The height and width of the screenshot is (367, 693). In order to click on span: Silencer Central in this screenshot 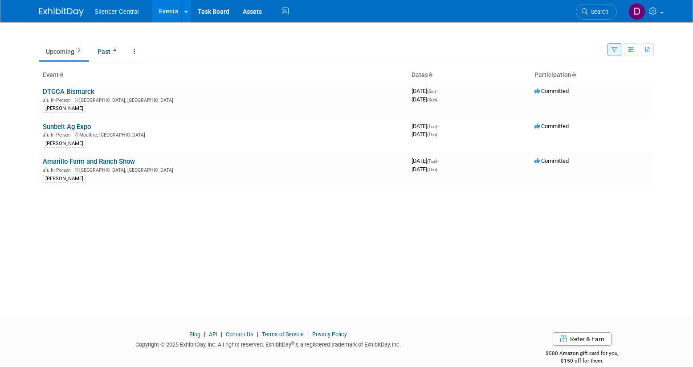, I will do `click(117, 12)`.